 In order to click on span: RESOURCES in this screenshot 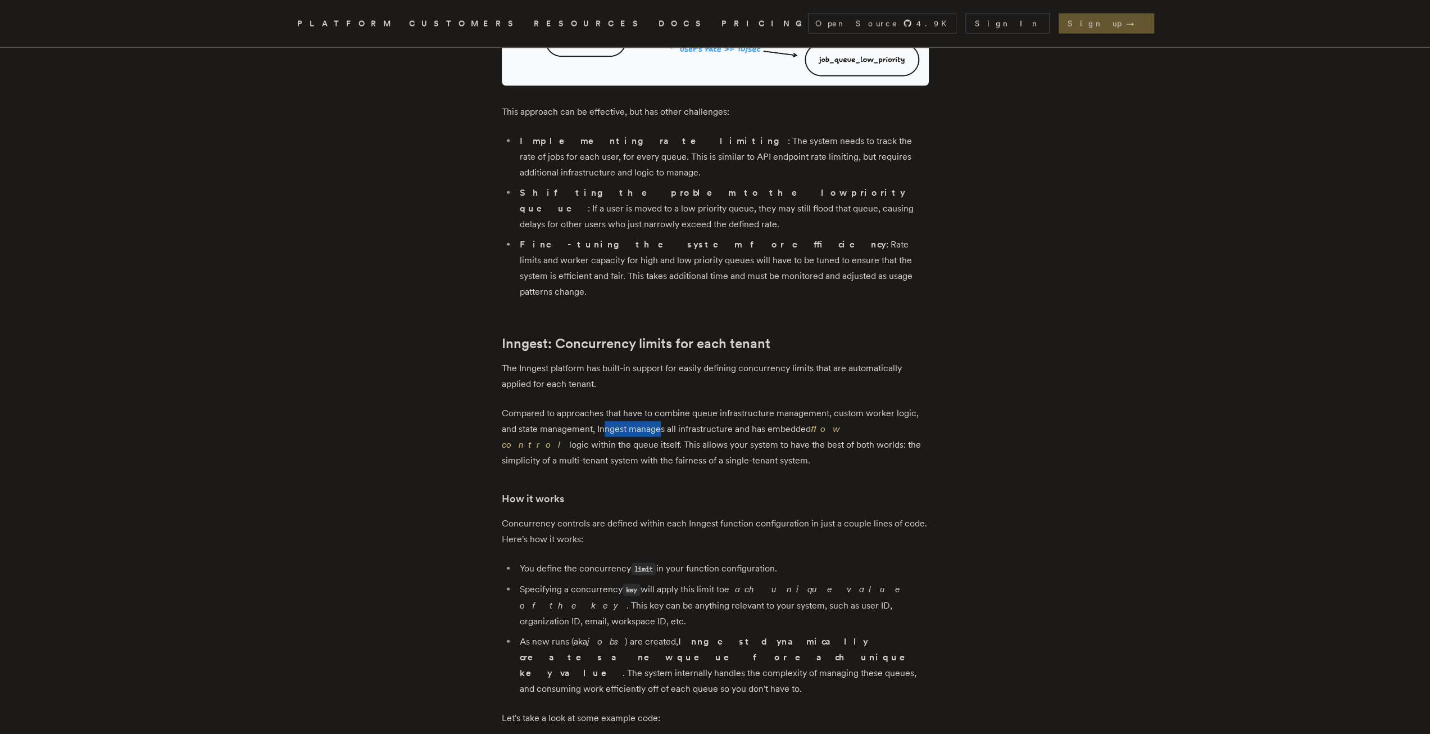, I will do `click(590, 24)`.